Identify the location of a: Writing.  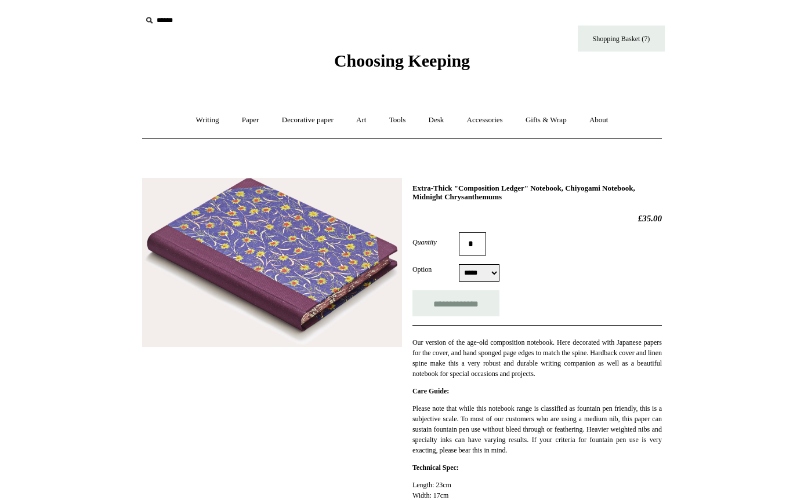
(208, 120).